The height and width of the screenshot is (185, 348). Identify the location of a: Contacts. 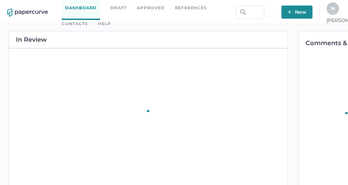
(74, 24).